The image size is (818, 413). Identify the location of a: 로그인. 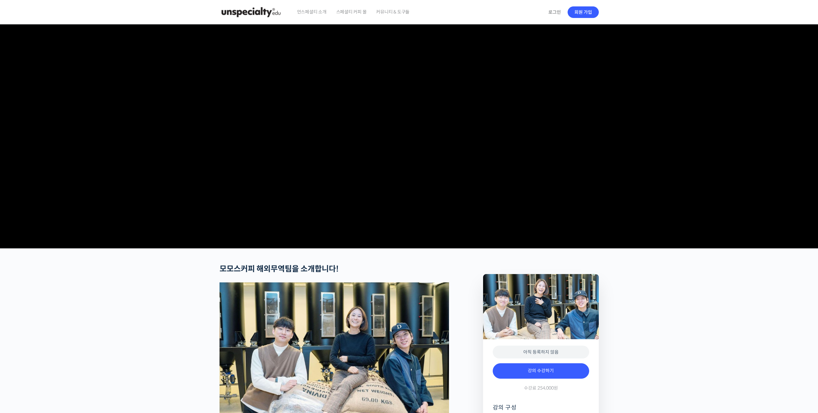
(554, 12).